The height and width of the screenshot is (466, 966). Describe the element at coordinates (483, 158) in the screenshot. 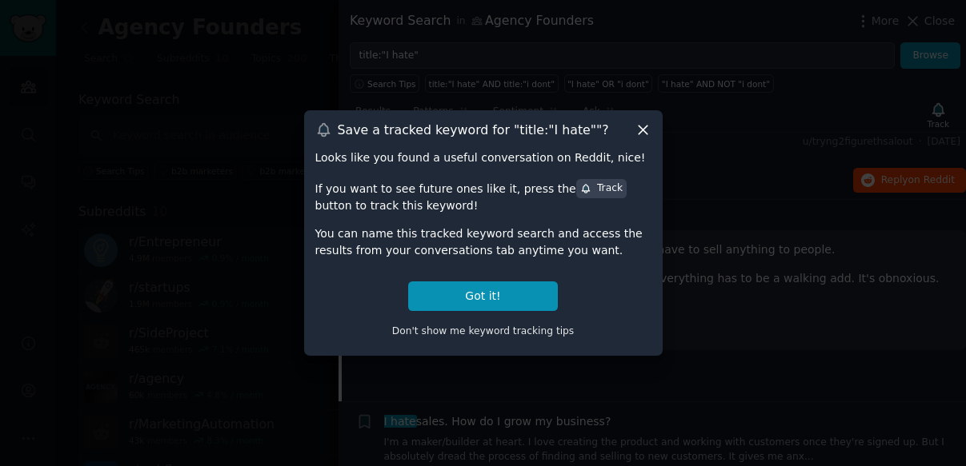

I see `div: Looks like you found a useful conversation on Reddit, nice!` at that location.